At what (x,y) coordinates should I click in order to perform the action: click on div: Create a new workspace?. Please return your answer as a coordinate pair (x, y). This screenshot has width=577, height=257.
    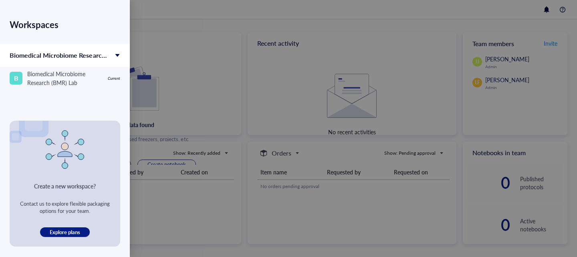
    Looking at the image, I should click on (65, 186).